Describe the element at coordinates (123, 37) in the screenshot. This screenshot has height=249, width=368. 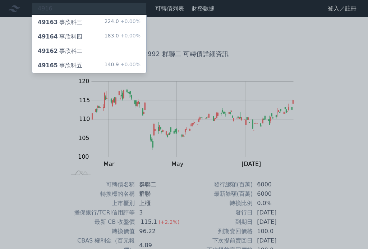
I see `div: 183.0` at that location.